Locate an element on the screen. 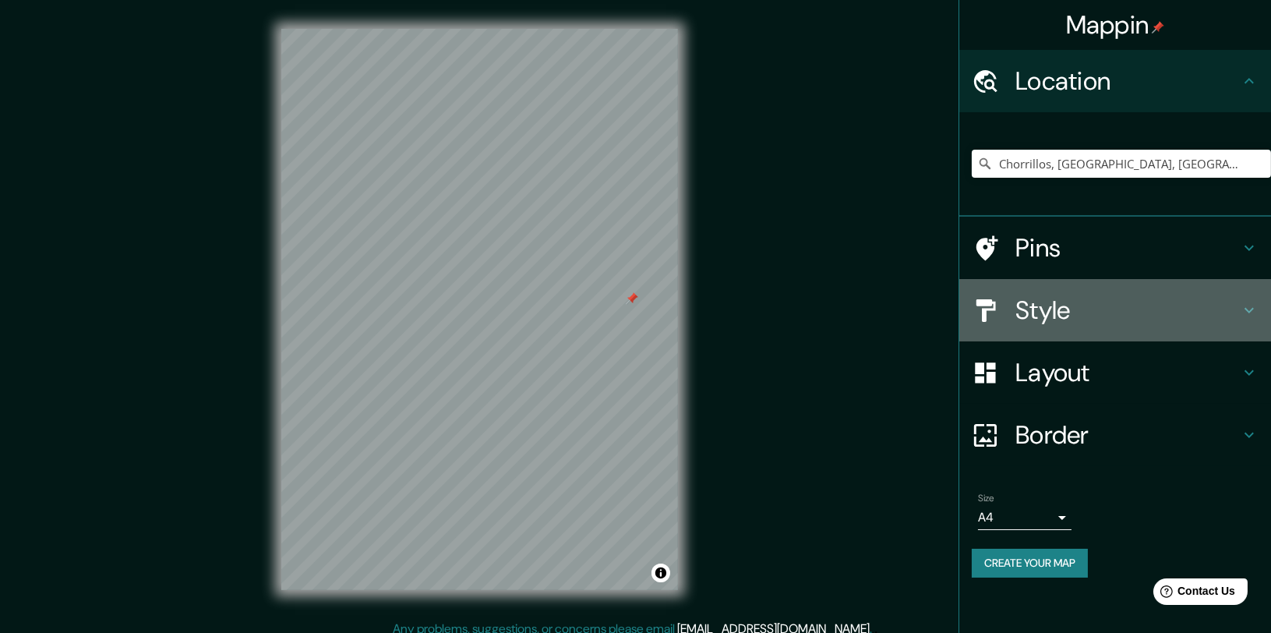  input: Pick your city or area is located at coordinates (1122, 164).